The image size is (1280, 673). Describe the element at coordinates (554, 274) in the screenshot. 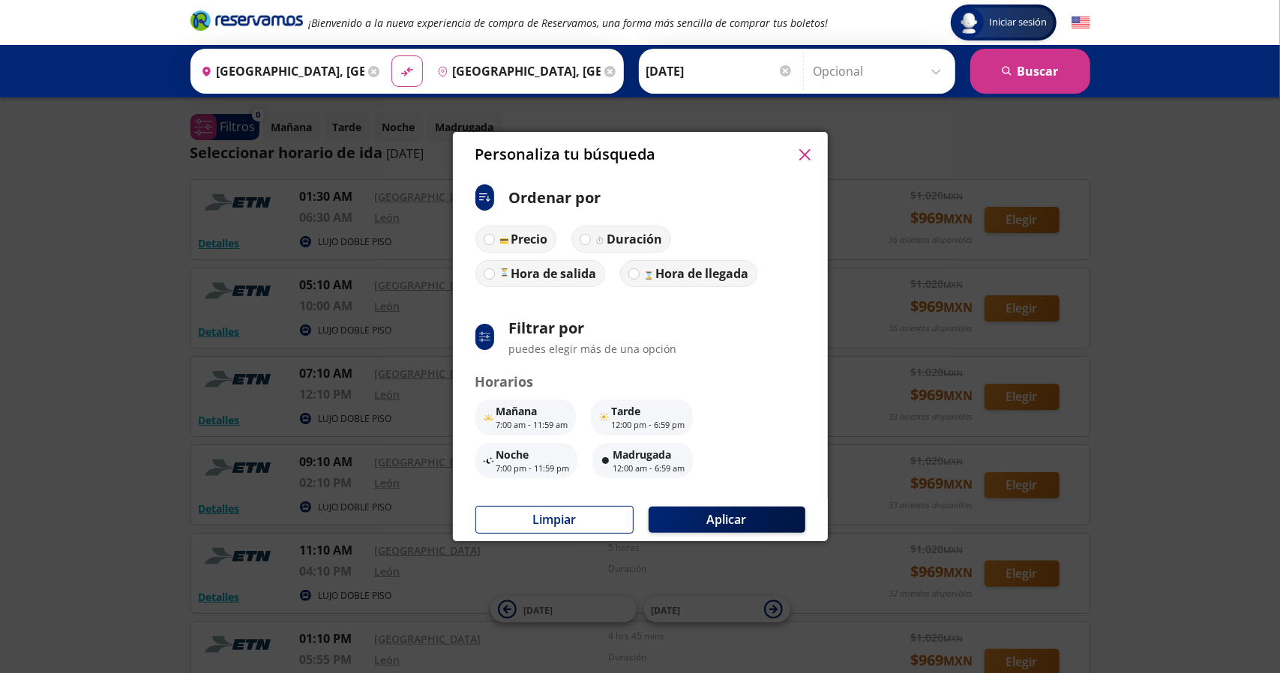

I see `p: Hora de salida` at that location.